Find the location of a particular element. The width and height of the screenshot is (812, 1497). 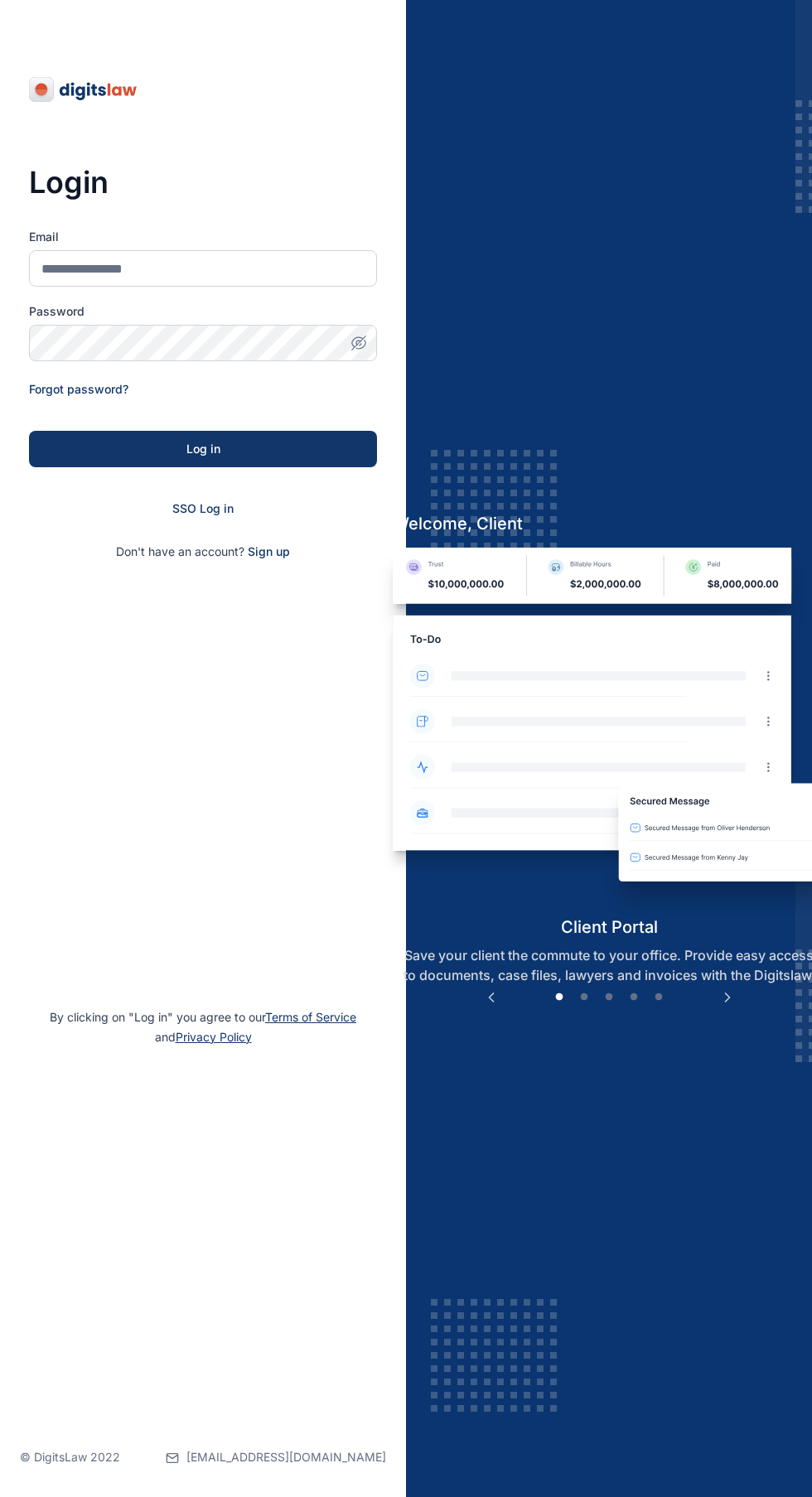

p: Don't have an account? is located at coordinates (203, 551).